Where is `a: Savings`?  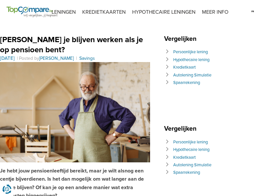
a: Savings is located at coordinates (87, 58).